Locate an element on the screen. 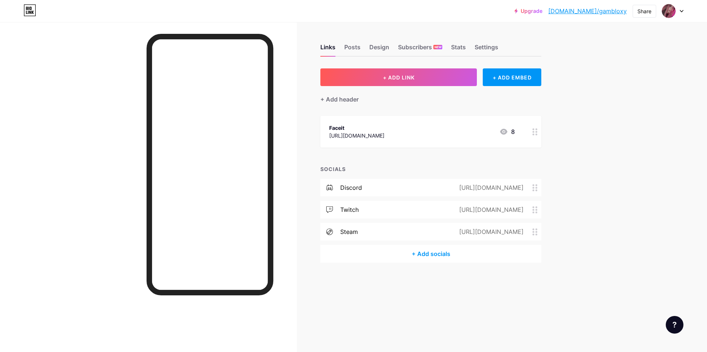  div: Stats is located at coordinates (458, 49).